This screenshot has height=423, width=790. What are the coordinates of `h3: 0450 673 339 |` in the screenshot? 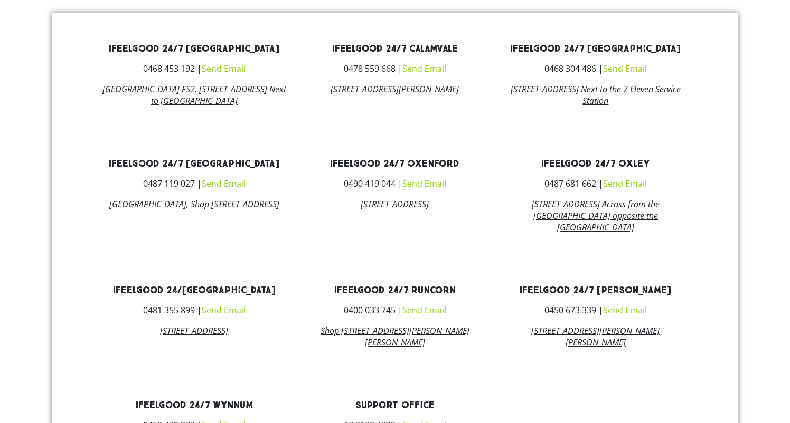 It's located at (596, 310).